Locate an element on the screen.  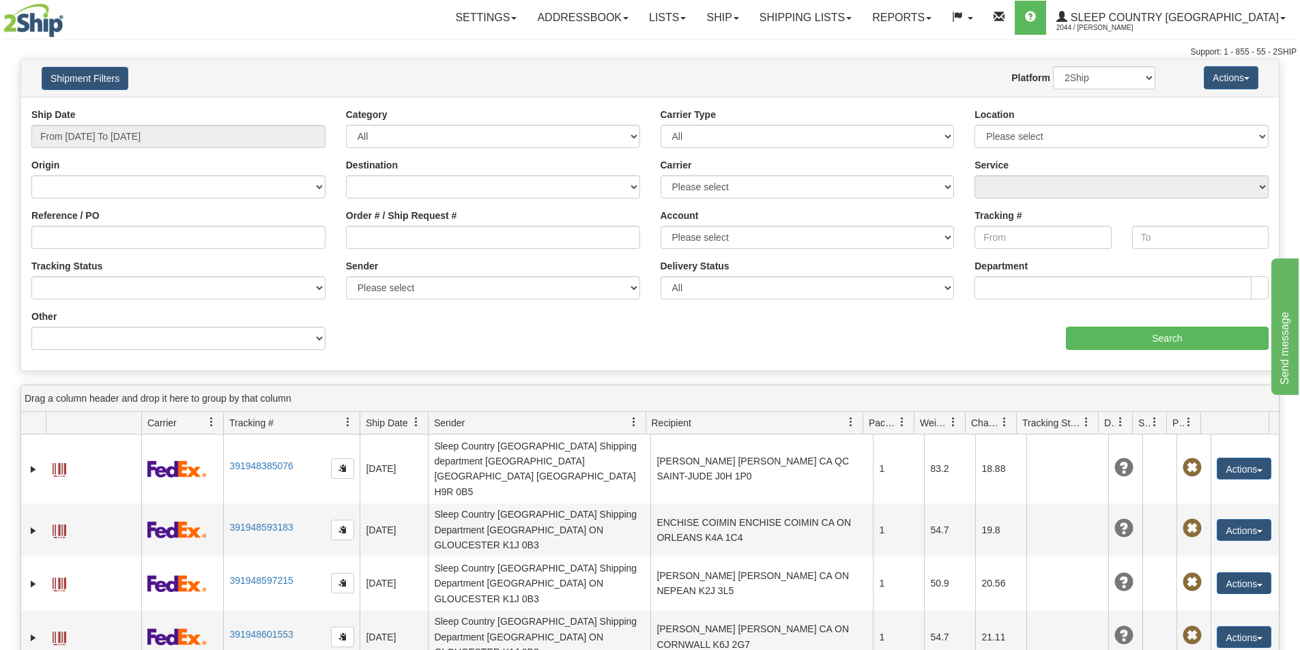
span: Delivery Status is located at coordinates (1110, 423).